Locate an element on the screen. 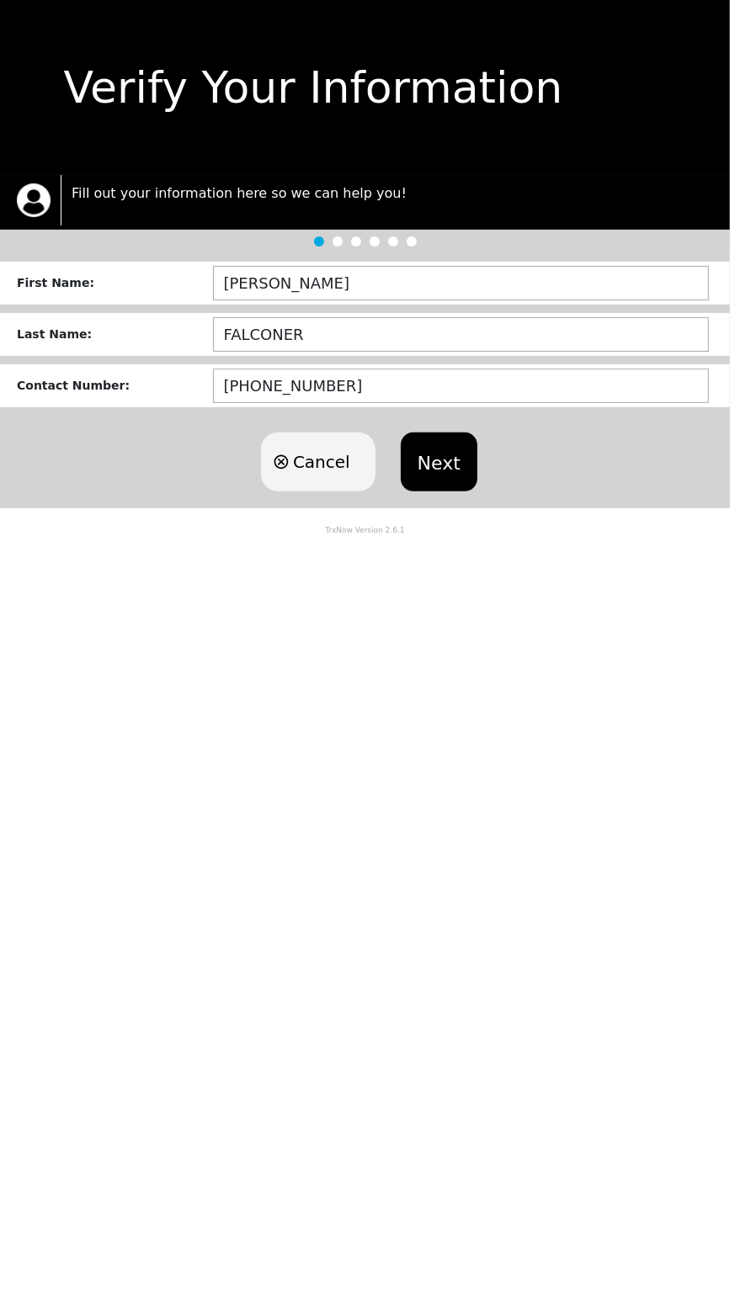 The image size is (730, 1316). input: ex: DOE is located at coordinates (460, 334).